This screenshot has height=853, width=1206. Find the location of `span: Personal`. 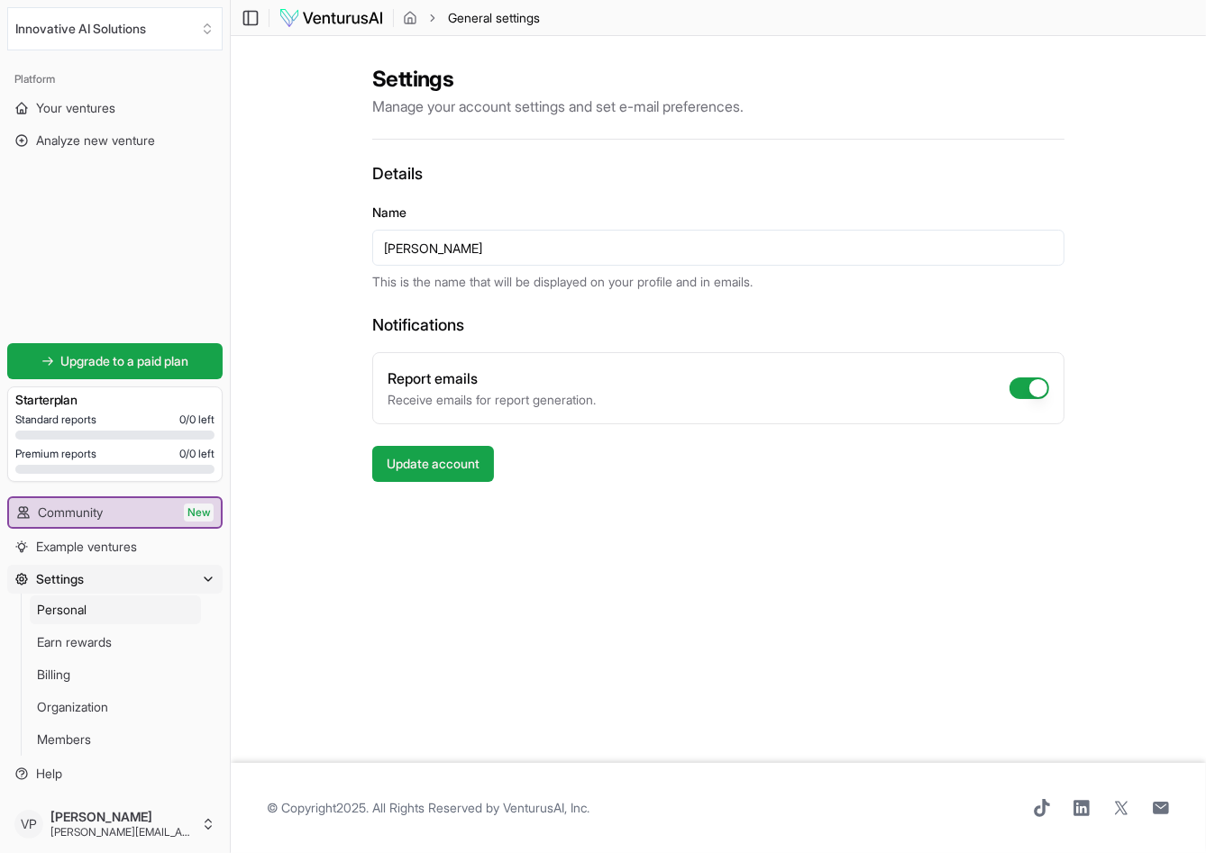

span: Personal is located at coordinates (61, 610).